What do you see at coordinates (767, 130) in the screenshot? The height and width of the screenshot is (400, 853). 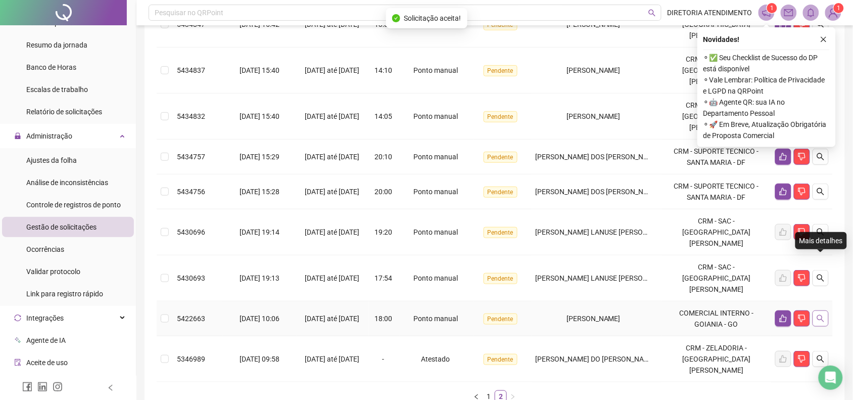 I see `span: ⚬ 🚀 Em Breve, Atualização Obrigatória de Proposta Comercial` at bounding box center [767, 130].